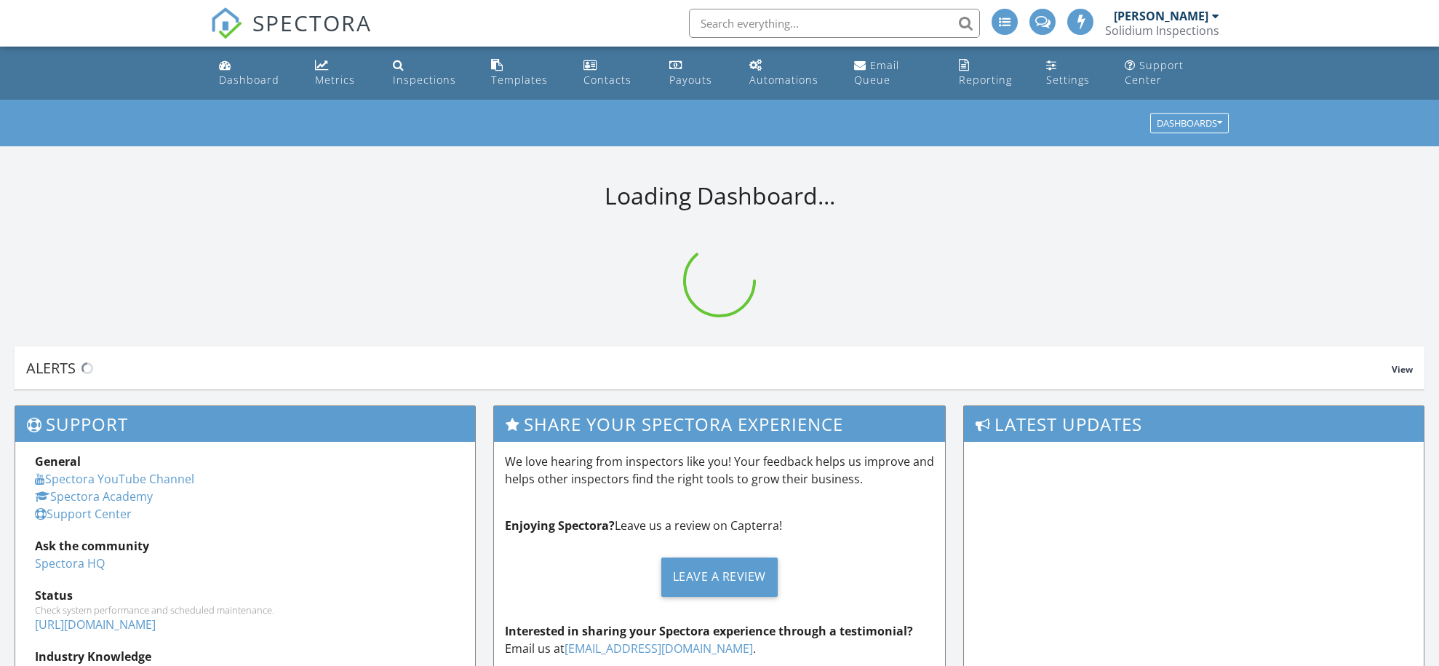  What do you see at coordinates (709, 367) in the screenshot?
I see `div: Alerts` at bounding box center [709, 367].